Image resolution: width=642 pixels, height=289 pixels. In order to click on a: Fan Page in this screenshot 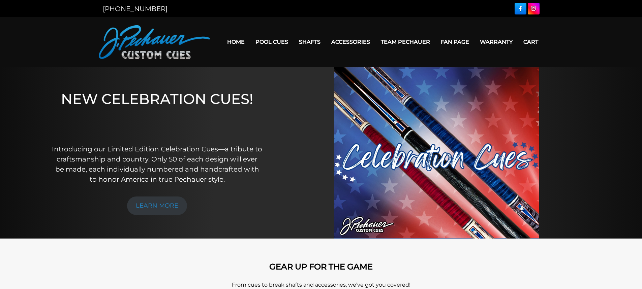, I will do `click(455, 42)`.